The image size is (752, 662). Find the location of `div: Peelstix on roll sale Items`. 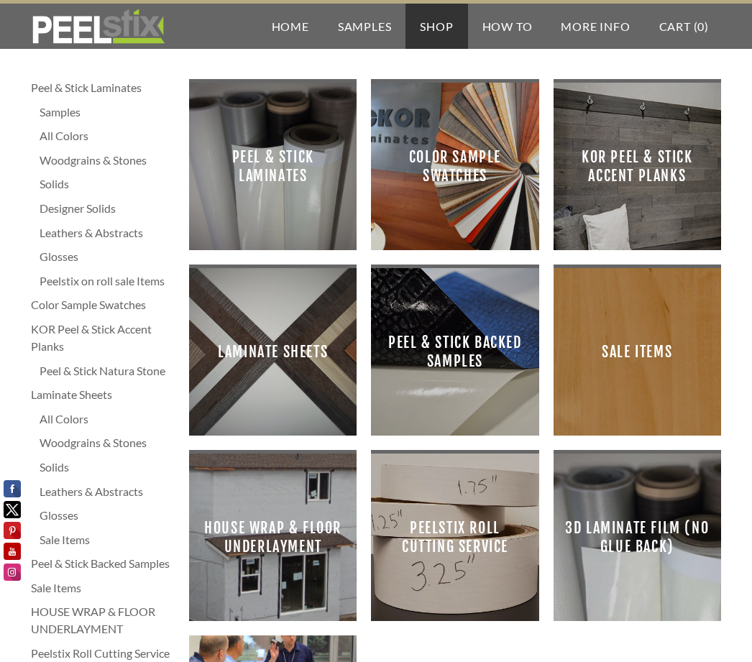

div: Peelstix on roll sale Items is located at coordinates (107, 281).